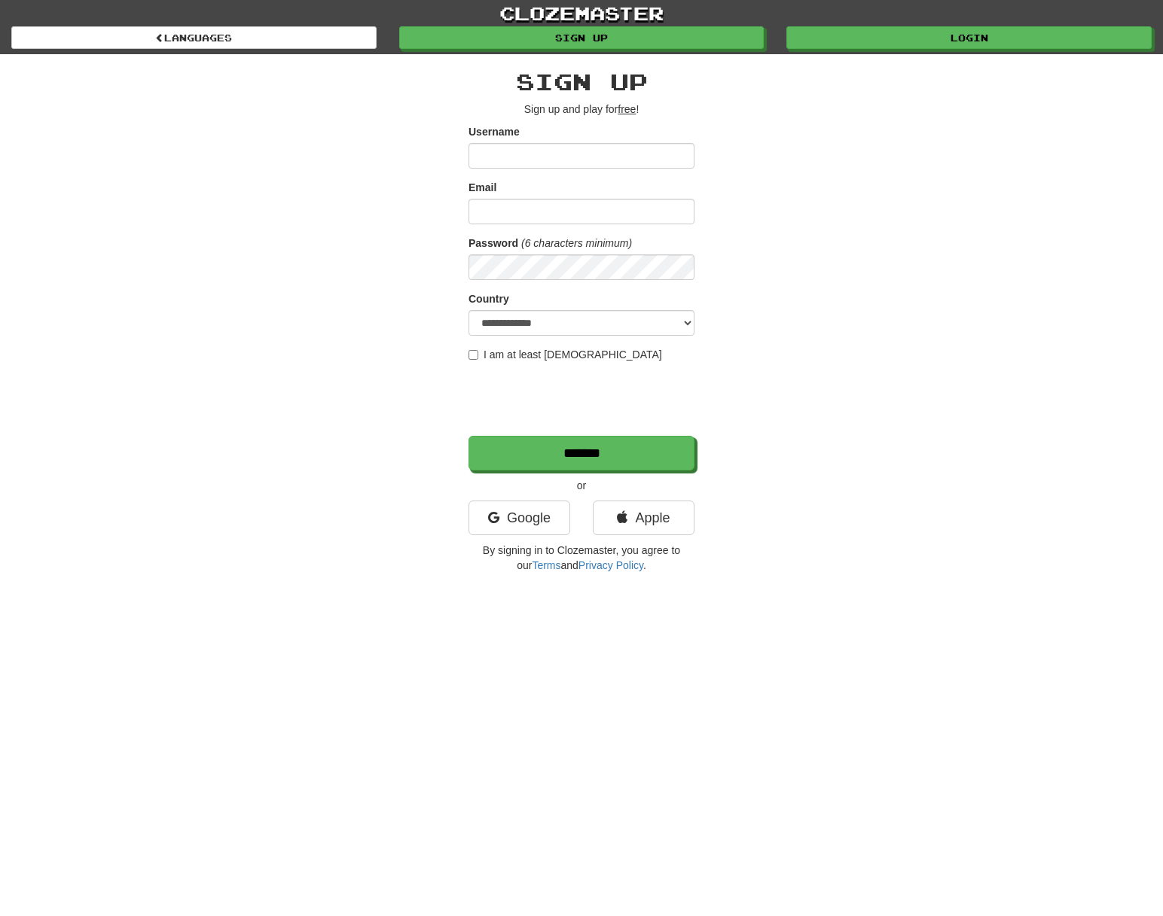 The image size is (1163, 916). What do you see at coordinates (611, 566) in the screenshot?
I see `a: Privacy Policy` at bounding box center [611, 566].